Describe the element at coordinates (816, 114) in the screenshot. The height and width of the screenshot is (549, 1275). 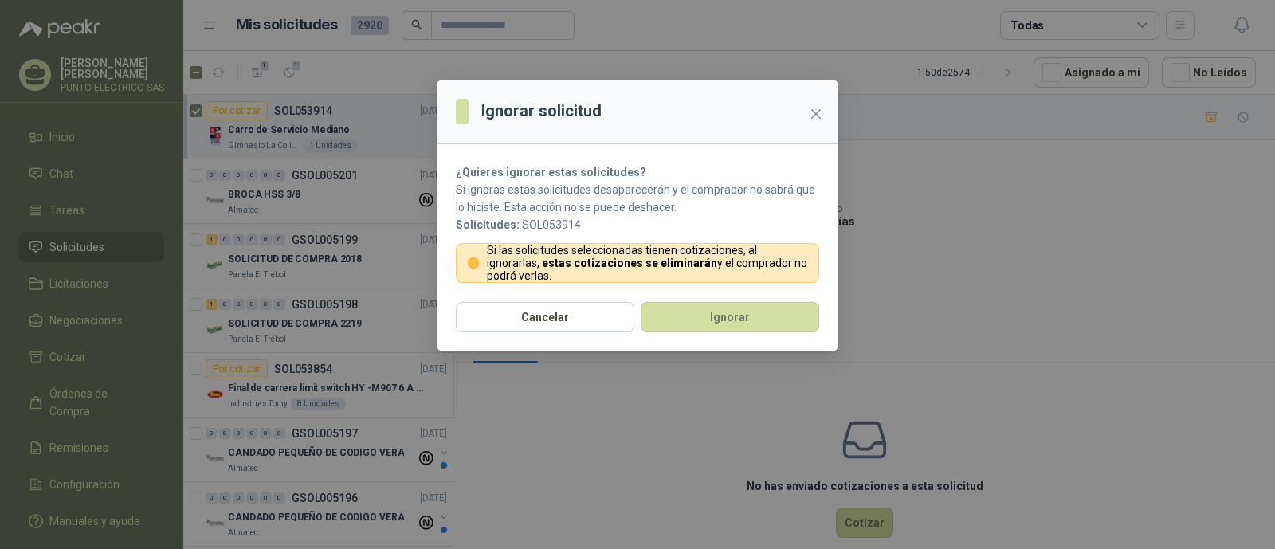
I see `button: Close` at that location.